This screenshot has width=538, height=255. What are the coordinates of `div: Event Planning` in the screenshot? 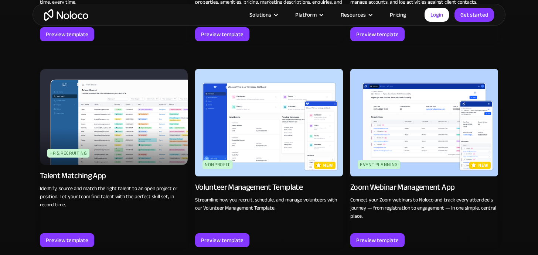 It's located at (379, 165).